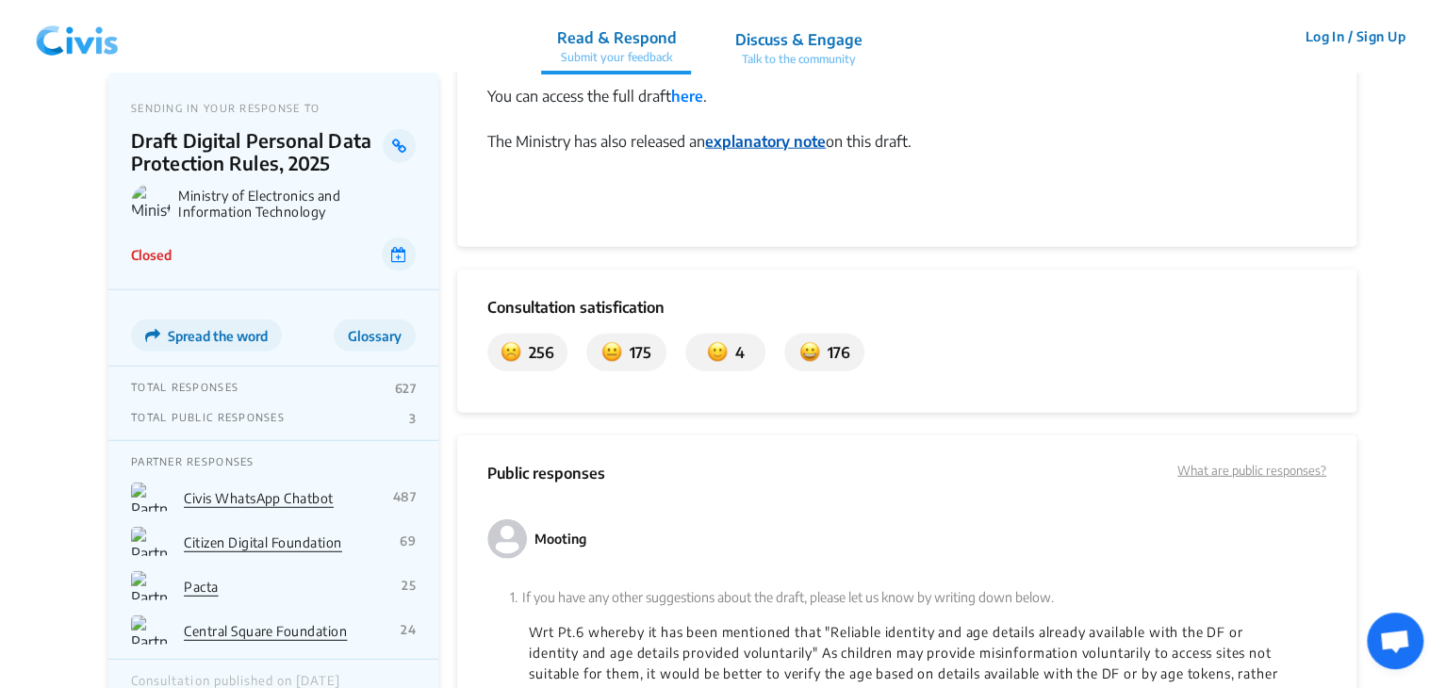 The width and height of the screenshot is (1446, 688). Describe the element at coordinates (297, 204) in the screenshot. I see `p: Ministry of Electronics and Information Technology` at that location.